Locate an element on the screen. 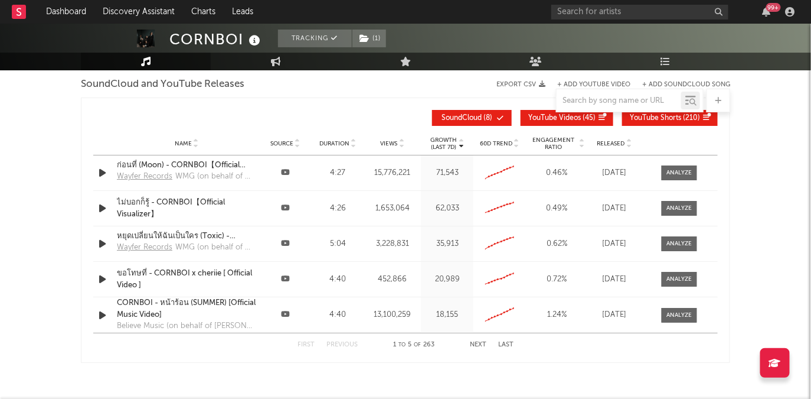 This screenshot has height=399, width=811. div: ไม่บอกก็รู้ - CORNBOI【Official Visualizer】 is located at coordinates (187, 208).